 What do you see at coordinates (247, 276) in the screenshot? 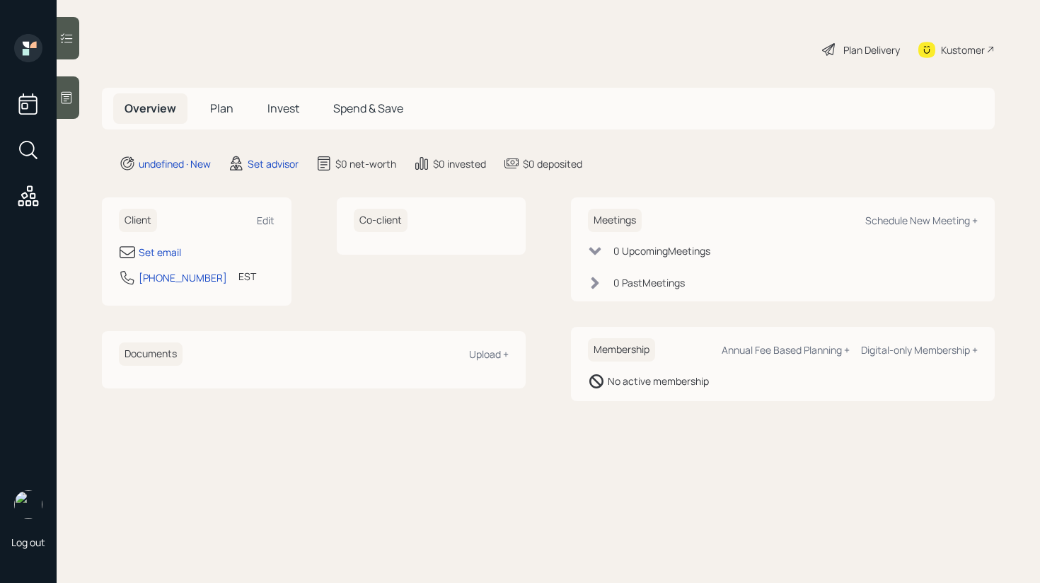
I see `div: EST` at bounding box center [247, 276].